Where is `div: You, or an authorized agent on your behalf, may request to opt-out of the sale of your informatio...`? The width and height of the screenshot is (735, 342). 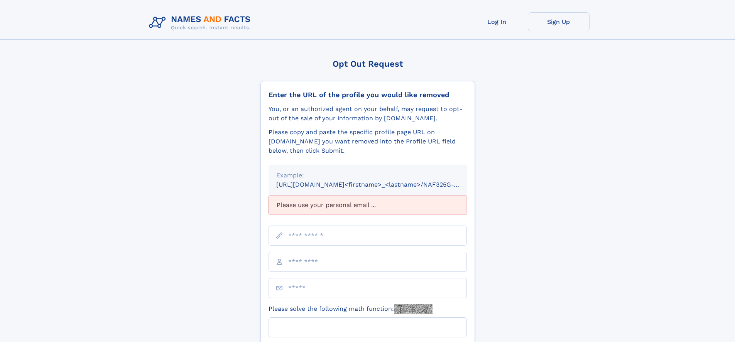
div: You, or an authorized agent on your behalf, may request to opt-out of the sale of your informatio... is located at coordinates (368, 114).